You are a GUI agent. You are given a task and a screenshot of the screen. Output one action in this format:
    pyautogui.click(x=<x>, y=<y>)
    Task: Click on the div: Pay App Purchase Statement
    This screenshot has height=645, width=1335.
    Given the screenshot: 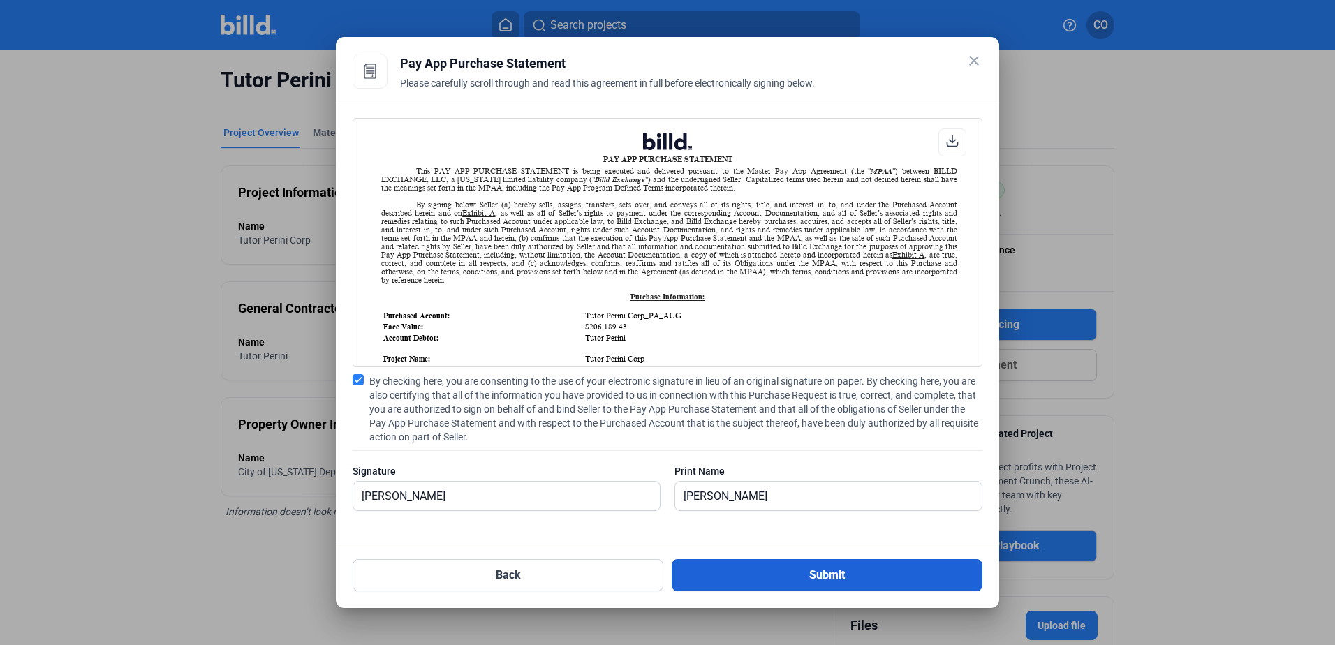 What is the action you would take?
    pyautogui.click(x=691, y=64)
    